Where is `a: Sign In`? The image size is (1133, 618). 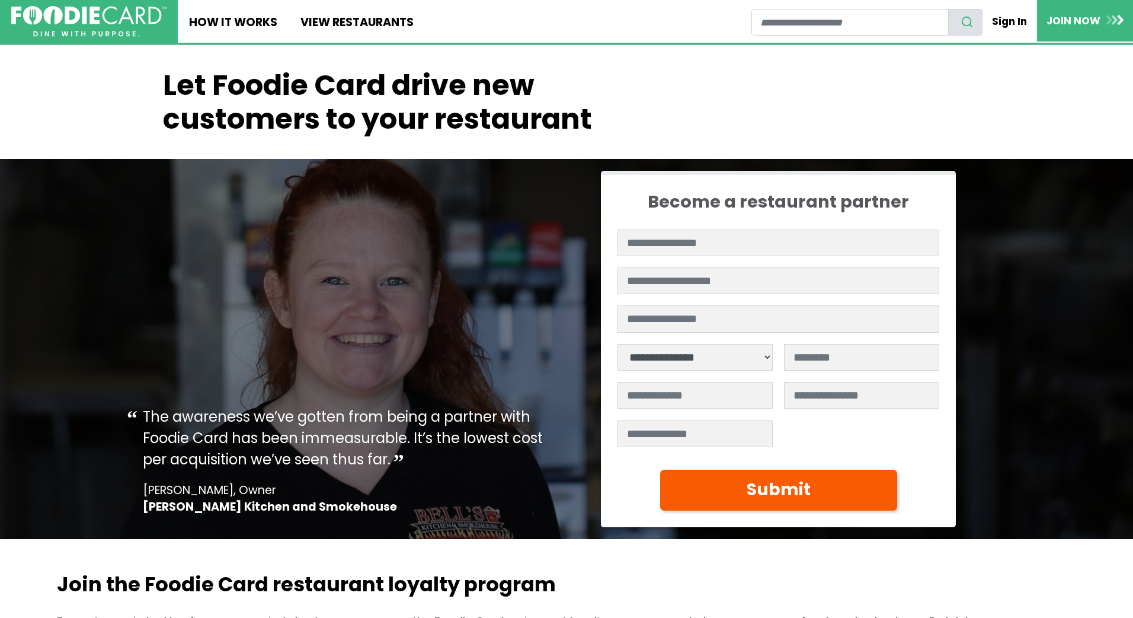 a: Sign In is located at coordinates (1010, 21).